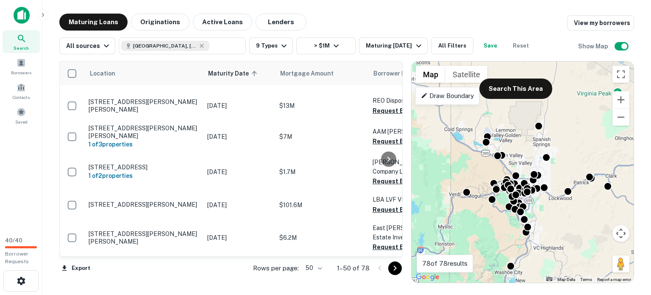 The image size is (651, 295). I want to click on button: Maturing Loans, so click(93, 22).